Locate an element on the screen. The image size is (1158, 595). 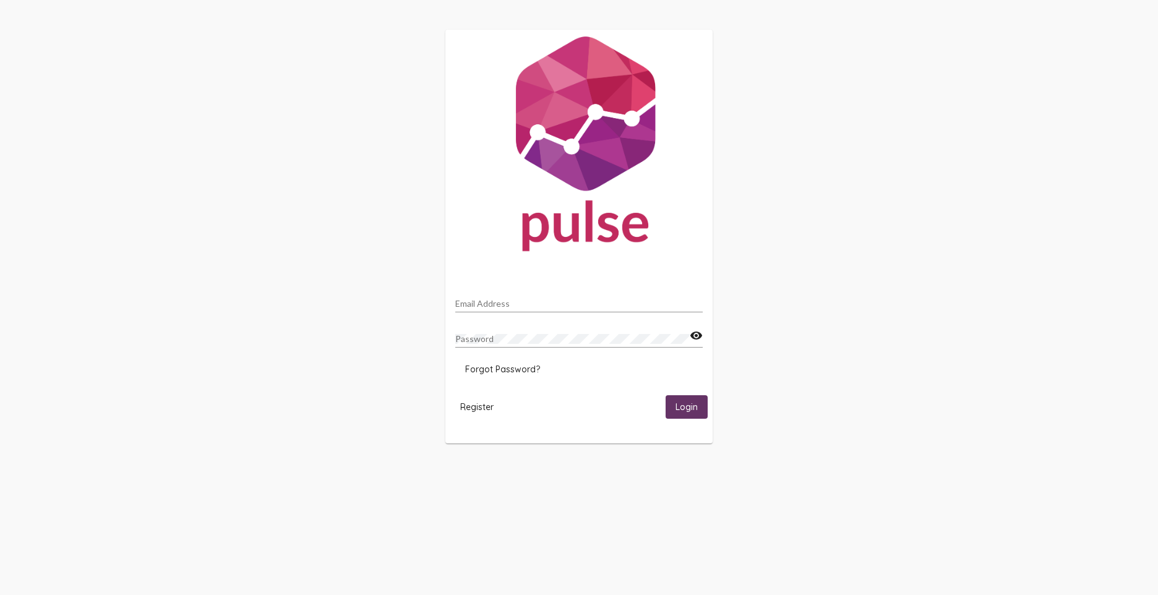
span: Login is located at coordinates (687, 408).